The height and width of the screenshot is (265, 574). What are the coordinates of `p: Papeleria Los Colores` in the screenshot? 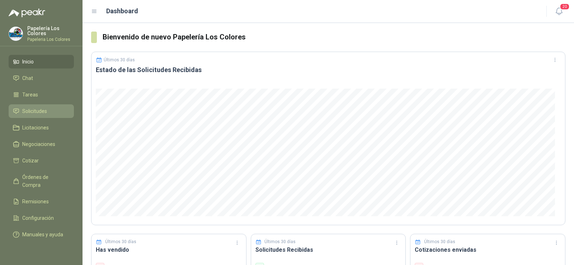 It's located at (51, 39).